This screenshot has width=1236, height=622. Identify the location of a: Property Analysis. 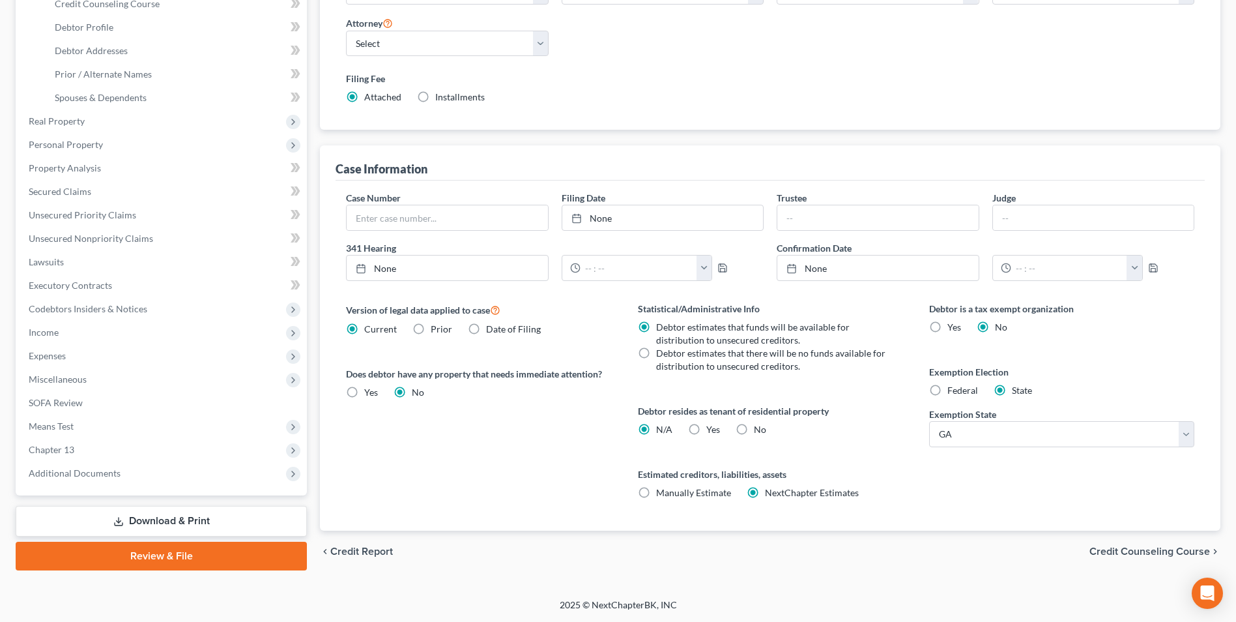
(162, 168).